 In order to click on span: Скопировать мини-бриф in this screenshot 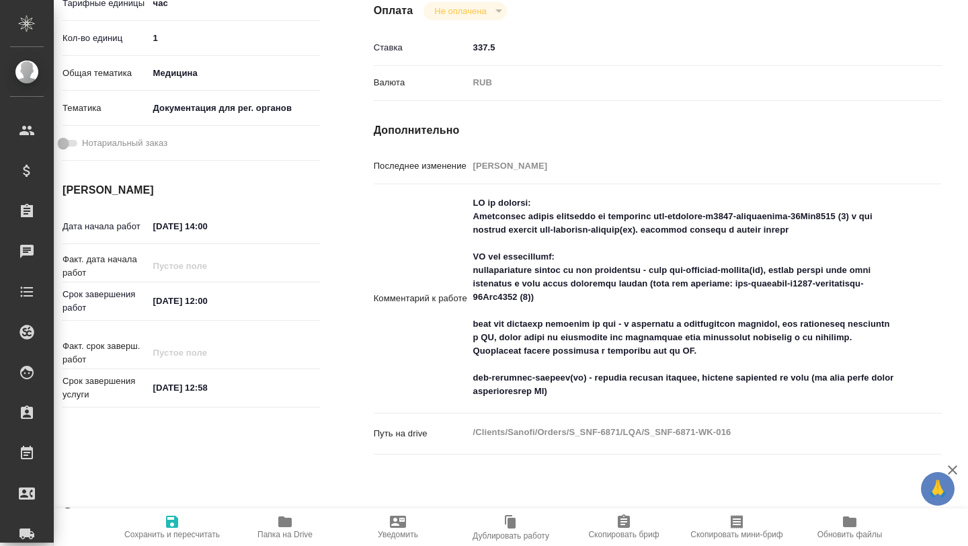, I will do `click(736, 535)`.